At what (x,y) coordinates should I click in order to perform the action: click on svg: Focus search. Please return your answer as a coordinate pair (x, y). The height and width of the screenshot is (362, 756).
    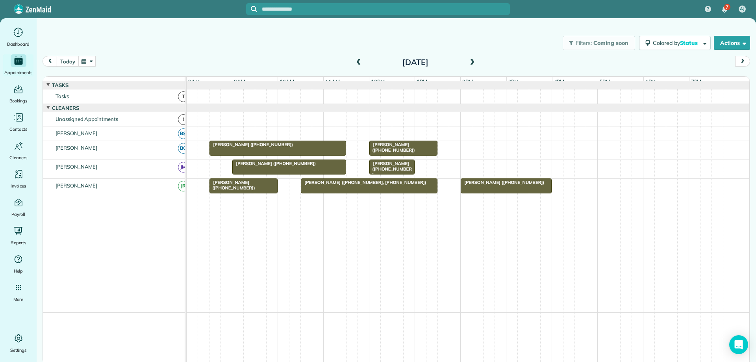
    Looking at the image, I should click on (254, 9).